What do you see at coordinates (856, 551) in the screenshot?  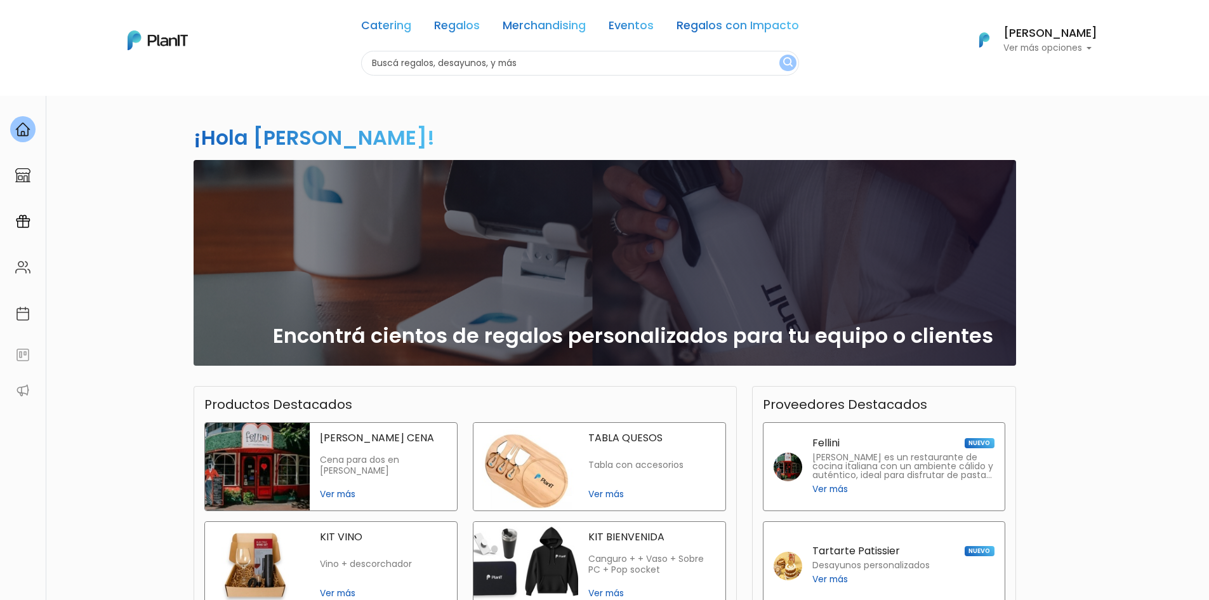 I see `p: Tartarte Patissier` at bounding box center [856, 551].